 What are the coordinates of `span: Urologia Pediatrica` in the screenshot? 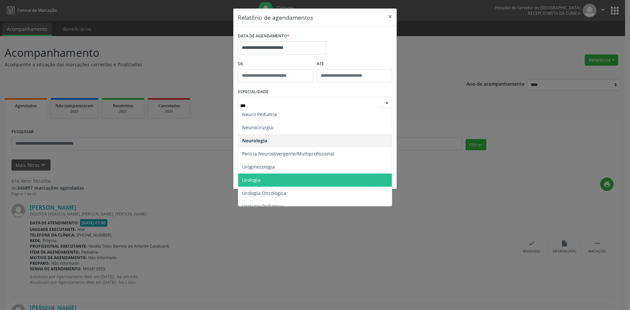 It's located at (263, 206).